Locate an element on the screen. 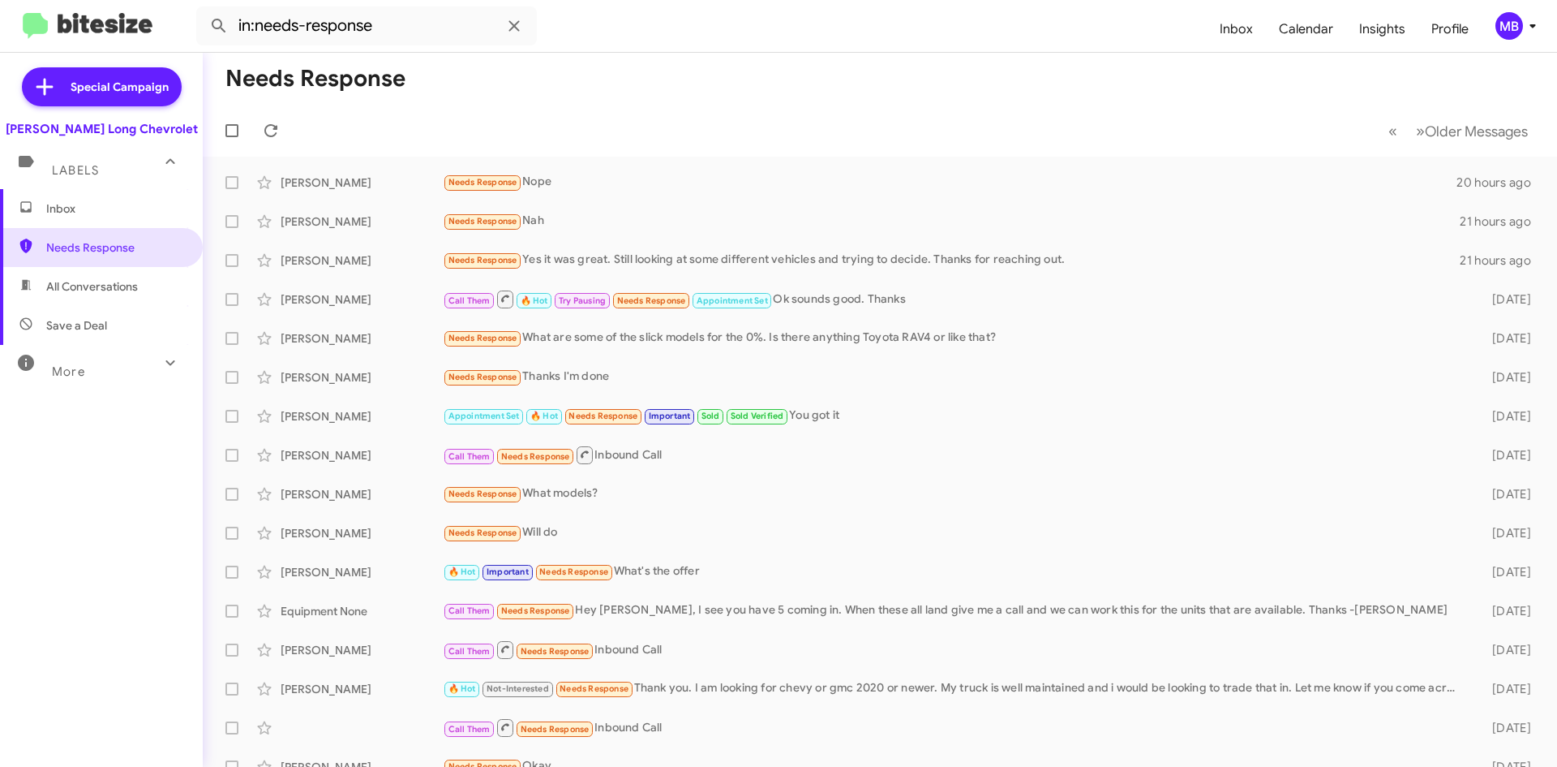 The height and width of the screenshot is (767, 1557). a: Profile is located at coordinates (1450, 29).